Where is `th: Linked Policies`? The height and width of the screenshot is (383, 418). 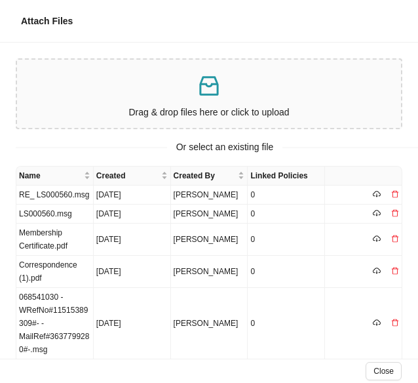 th: Linked Policies is located at coordinates (286, 176).